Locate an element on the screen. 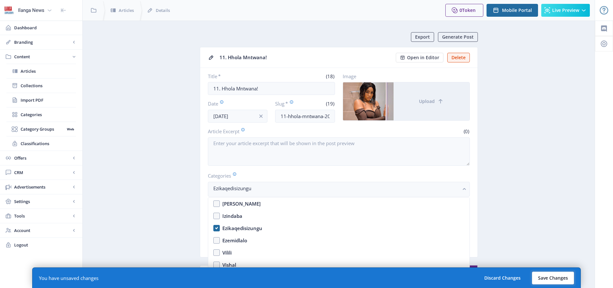  span: Open in Editor is located at coordinates (423, 58).